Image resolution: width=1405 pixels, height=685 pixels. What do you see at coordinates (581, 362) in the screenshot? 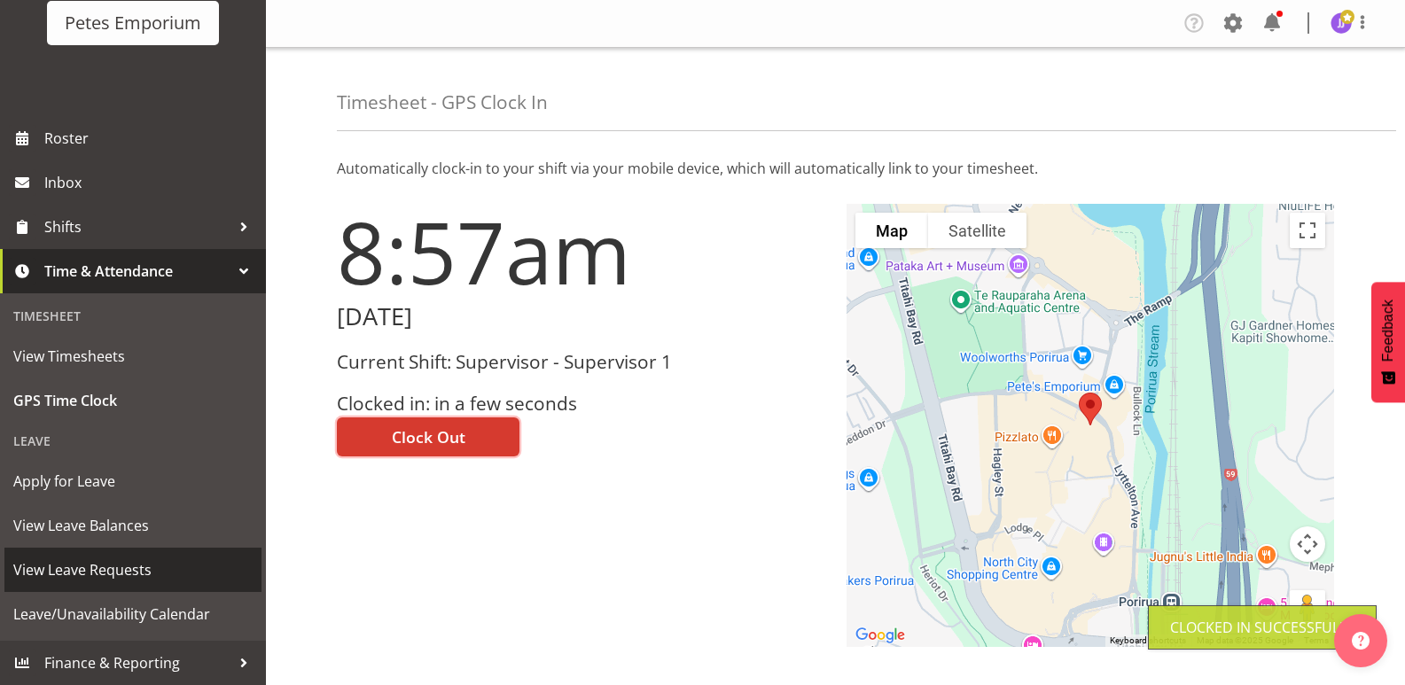
I see `h3: Current Shift: Supervisor - Supervisor 1` at bounding box center [581, 362].